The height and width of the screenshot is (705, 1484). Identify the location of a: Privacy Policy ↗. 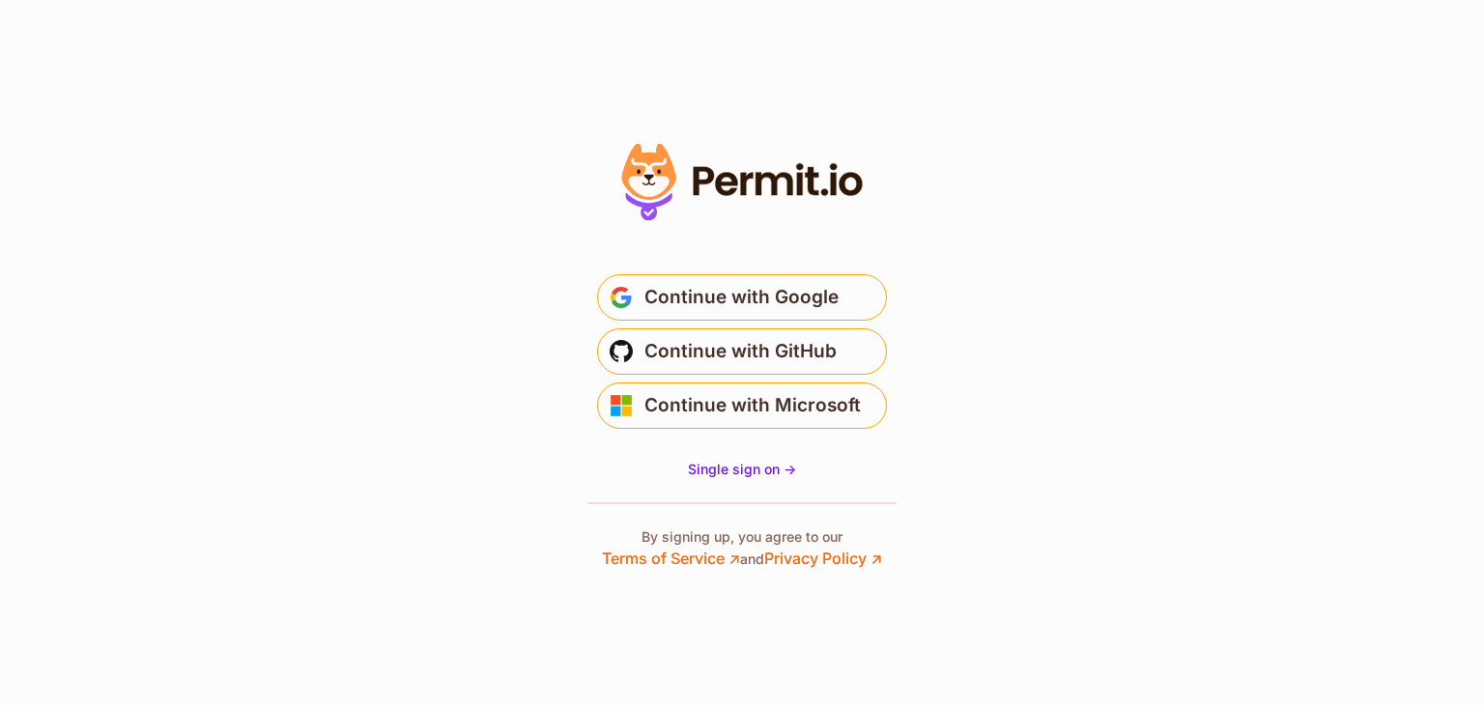
(823, 558).